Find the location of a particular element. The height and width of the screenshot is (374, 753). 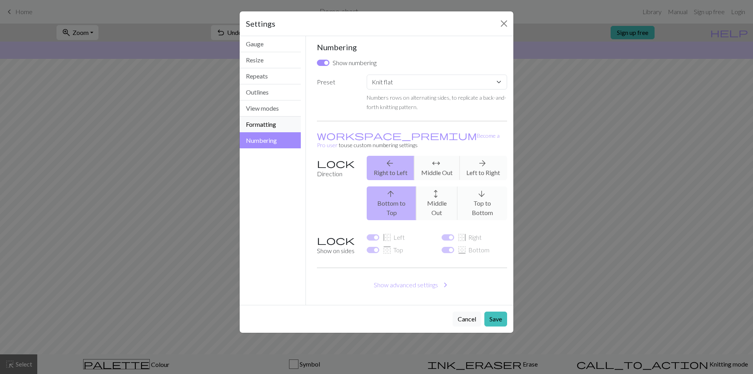

span: border_left is located at coordinates (387, 237).